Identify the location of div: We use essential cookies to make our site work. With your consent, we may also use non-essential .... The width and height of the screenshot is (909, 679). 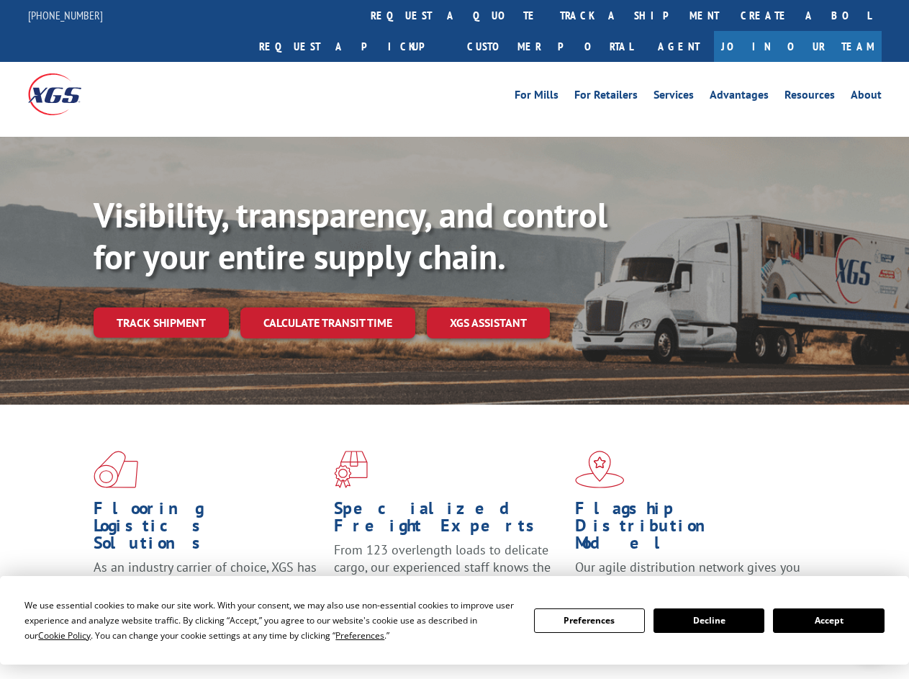
(270, 620).